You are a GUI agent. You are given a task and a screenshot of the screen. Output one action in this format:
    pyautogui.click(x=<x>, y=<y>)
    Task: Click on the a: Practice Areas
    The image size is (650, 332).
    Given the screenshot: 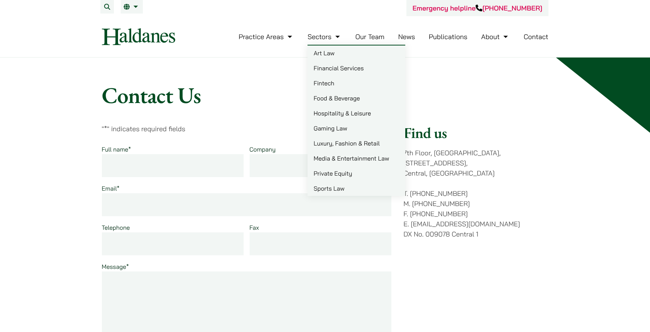 What is the action you would take?
    pyautogui.click(x=266, y=36)
    